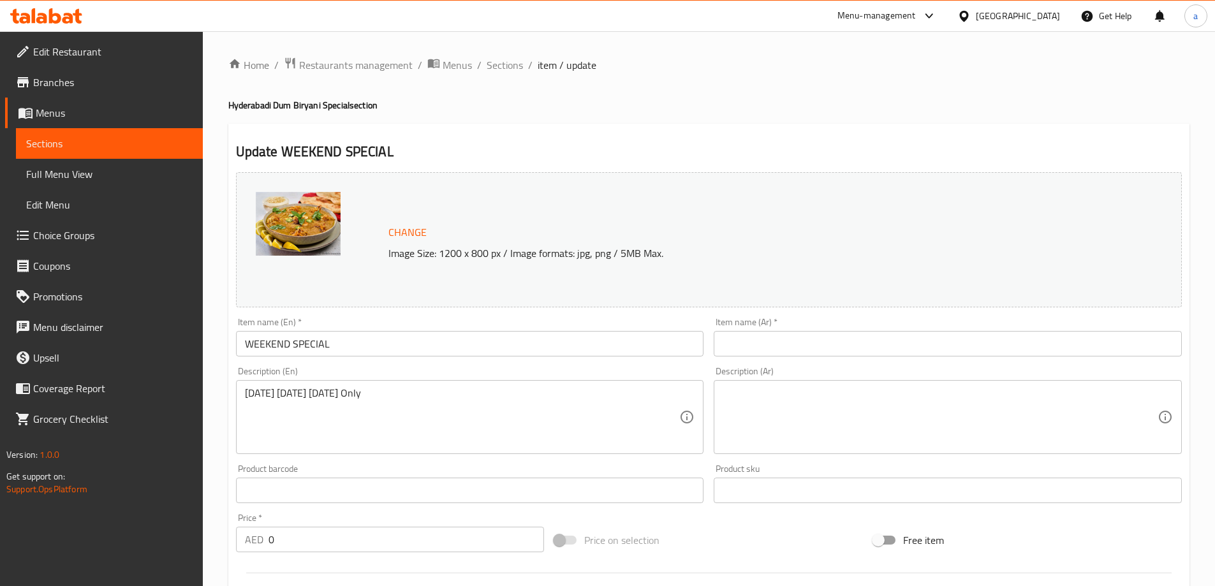 The height and width of the screenshot is (586, 1215). I want to click on input: Please enter product sku, so click(948, 491).